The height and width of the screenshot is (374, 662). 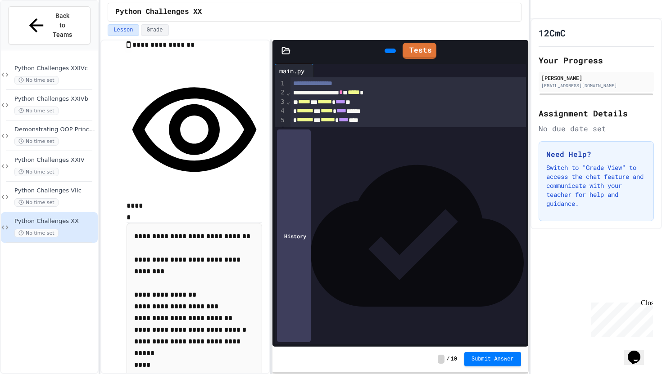 I want to click on div: 4, so click(x=280, y=111).